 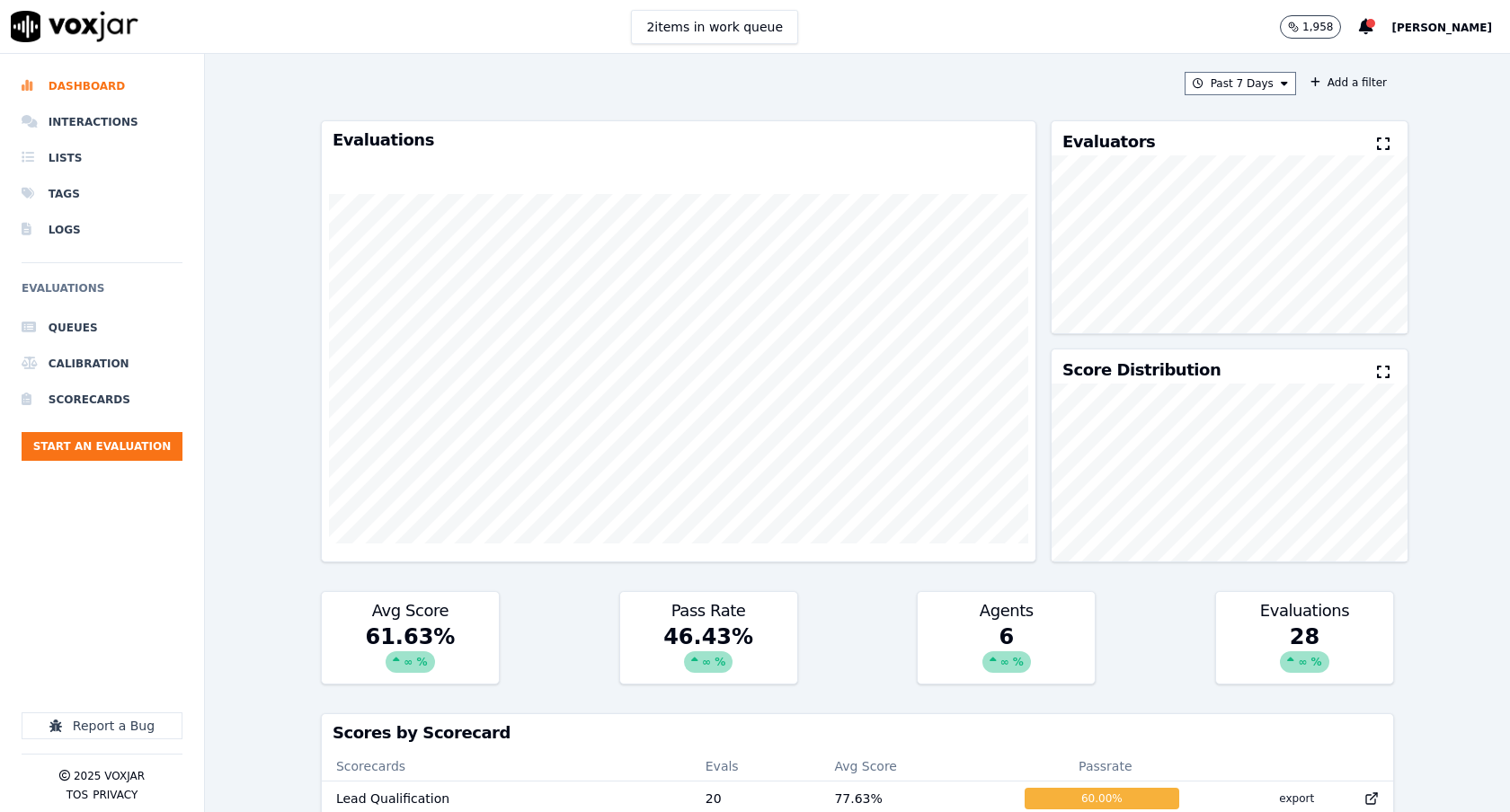 I want to click on a: Calibration, so click(x=101, y=364).